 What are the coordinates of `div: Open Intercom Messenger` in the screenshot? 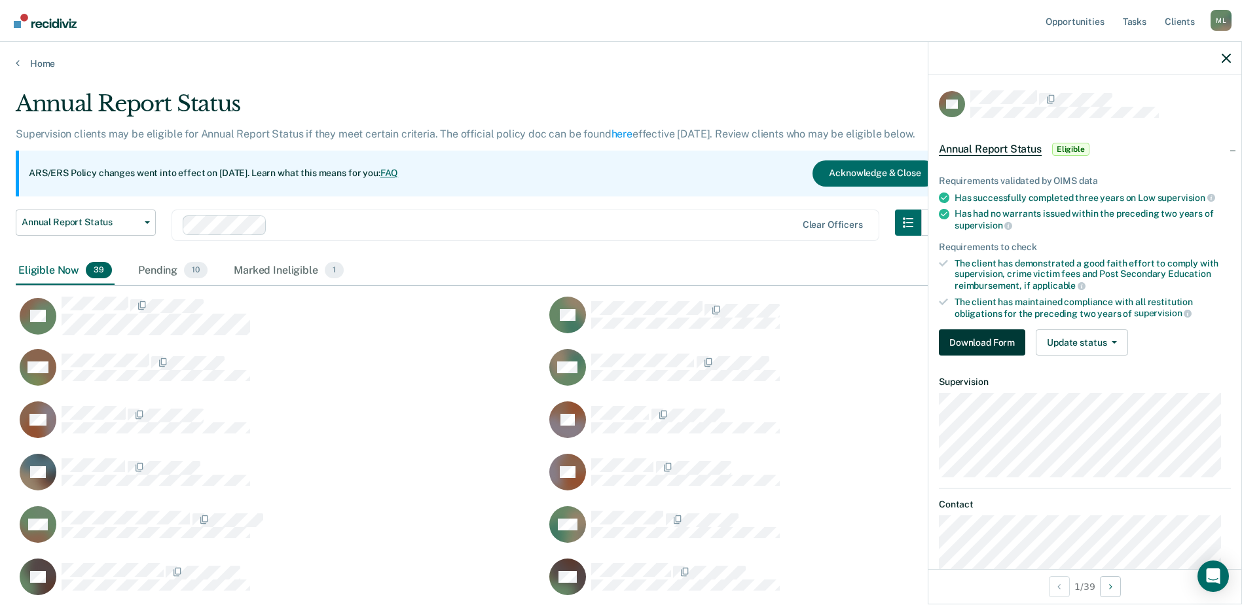 It's located at (1213, 576).